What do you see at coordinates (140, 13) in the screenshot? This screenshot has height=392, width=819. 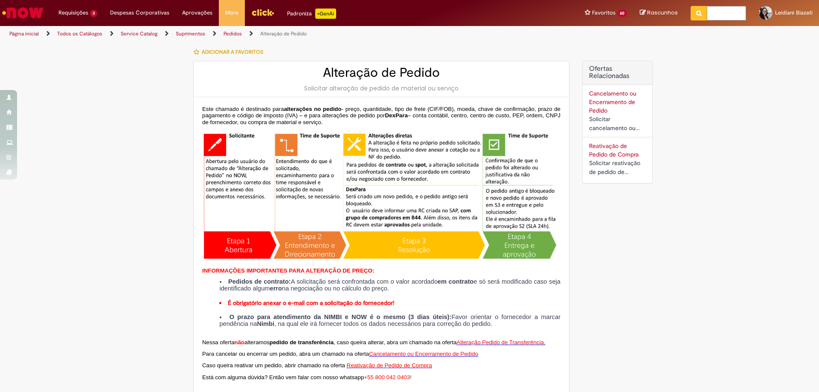 I see `span: Despesas Corporativas` at bounding box center [140, 13].